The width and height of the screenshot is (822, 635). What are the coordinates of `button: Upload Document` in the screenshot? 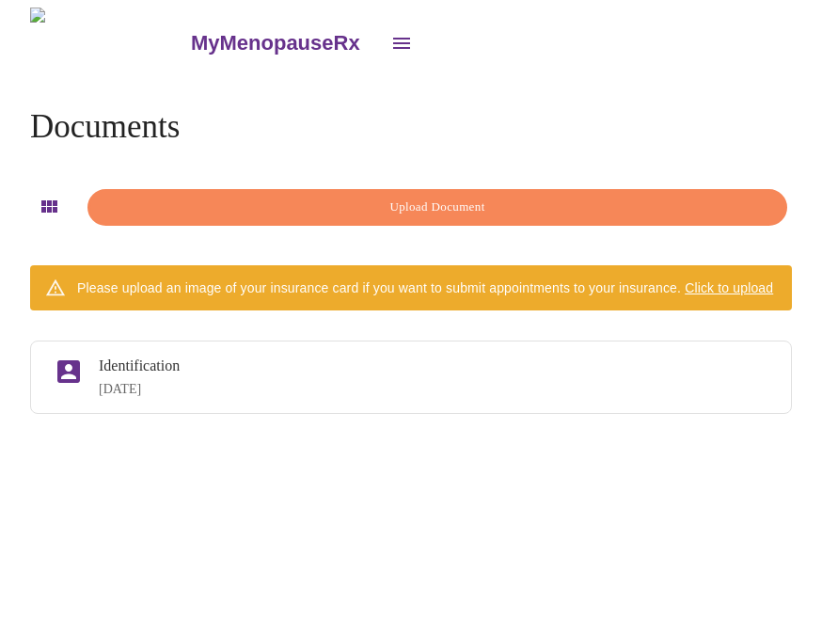 It's located at (437, 207).